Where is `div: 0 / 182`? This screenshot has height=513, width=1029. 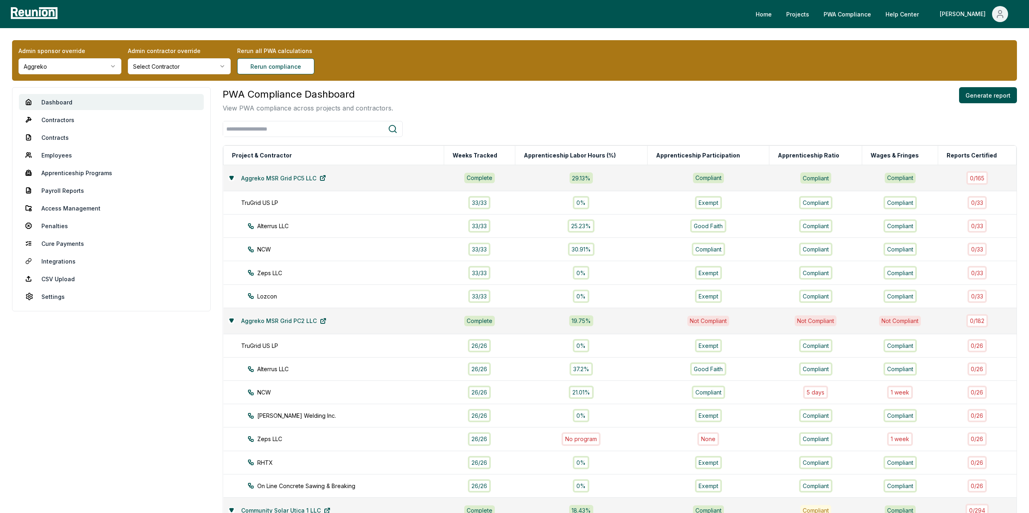 div: 0 / 182 is located at coordinates (977, 321).